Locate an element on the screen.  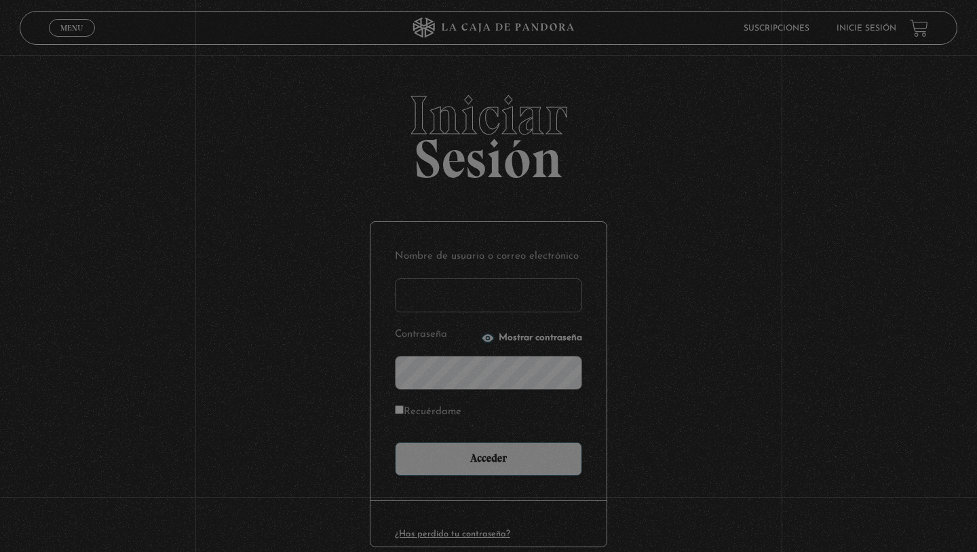
label: Contraseña is located at coordinates (436, 334).